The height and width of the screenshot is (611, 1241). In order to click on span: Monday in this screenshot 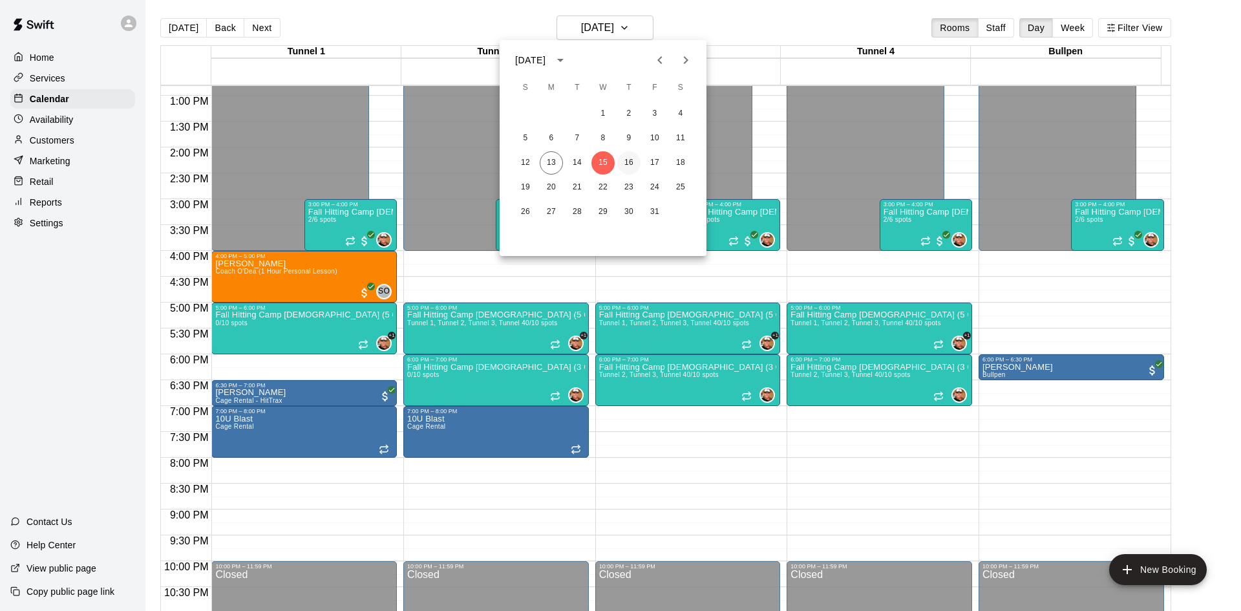, I will do `click(551, 88)`.